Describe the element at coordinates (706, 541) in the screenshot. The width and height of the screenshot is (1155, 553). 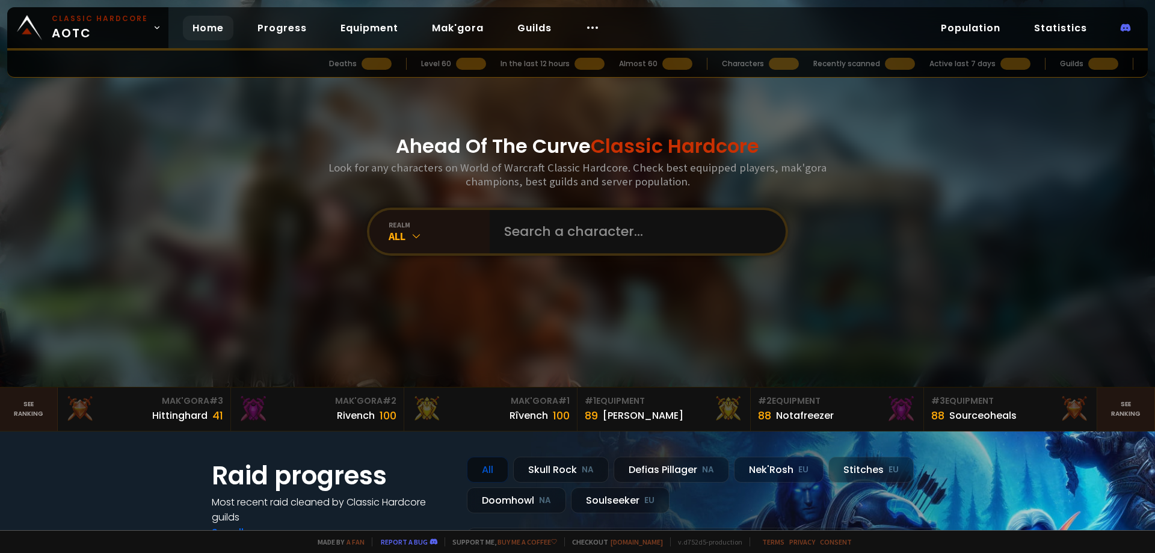
I see `span: v. d752d5 - production` at that location.